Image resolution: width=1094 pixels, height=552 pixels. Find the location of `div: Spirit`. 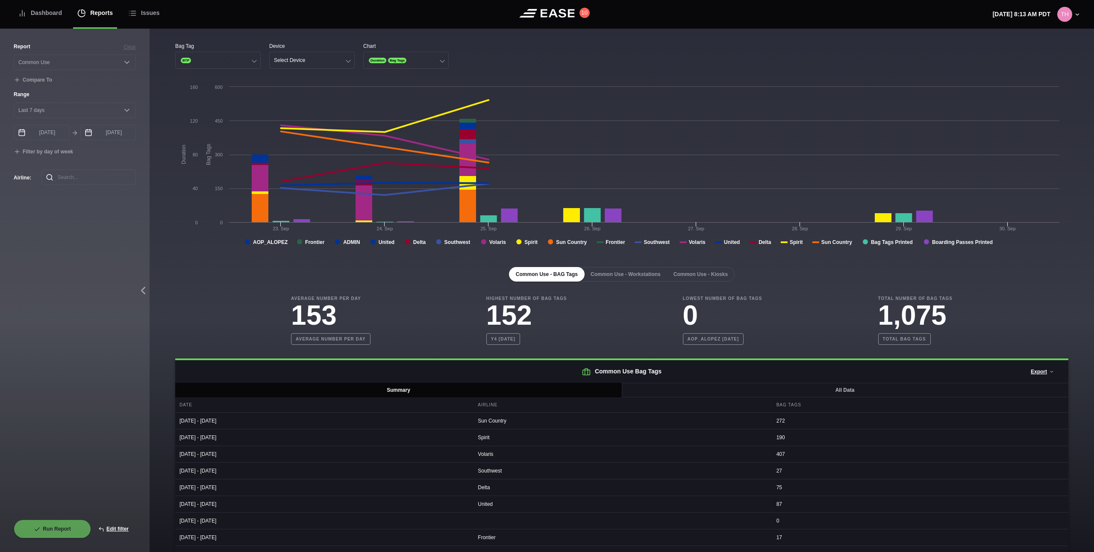

div: Spirit is located at coordinates (621, 438).